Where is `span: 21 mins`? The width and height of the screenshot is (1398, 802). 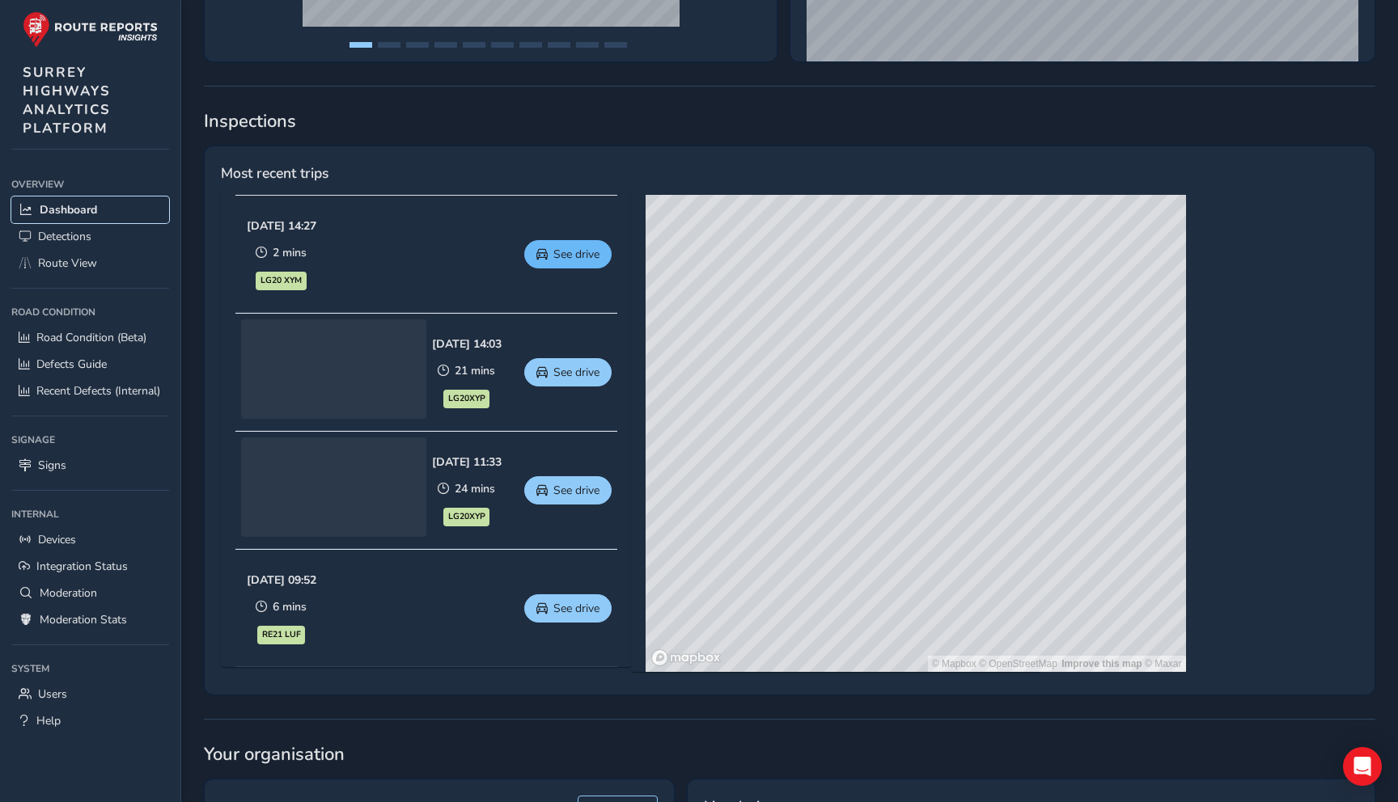 span: 21 mins is located at coordinates (540, 370).